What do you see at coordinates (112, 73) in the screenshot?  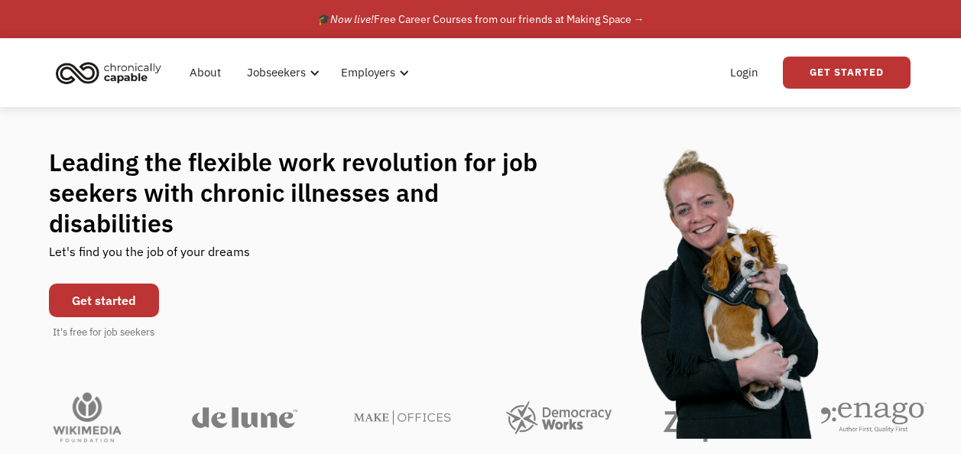 I see `a: home` at bounding box center [112, 73].